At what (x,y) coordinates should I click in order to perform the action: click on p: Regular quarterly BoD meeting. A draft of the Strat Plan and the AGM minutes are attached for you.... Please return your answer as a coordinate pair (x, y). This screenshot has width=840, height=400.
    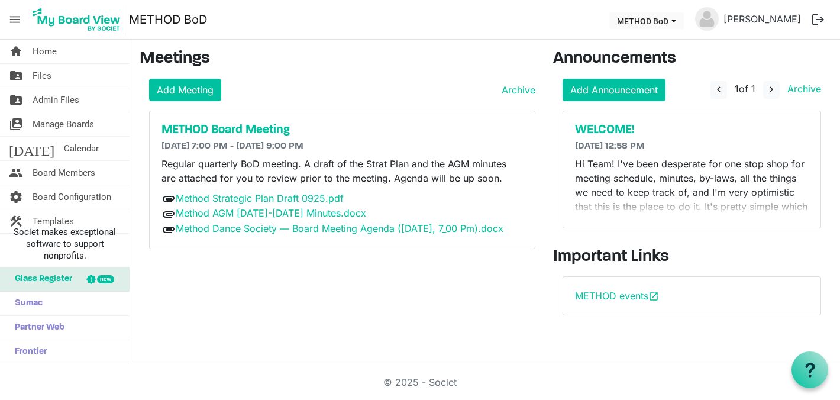
    Looking at the image, I should click on (342, 171).